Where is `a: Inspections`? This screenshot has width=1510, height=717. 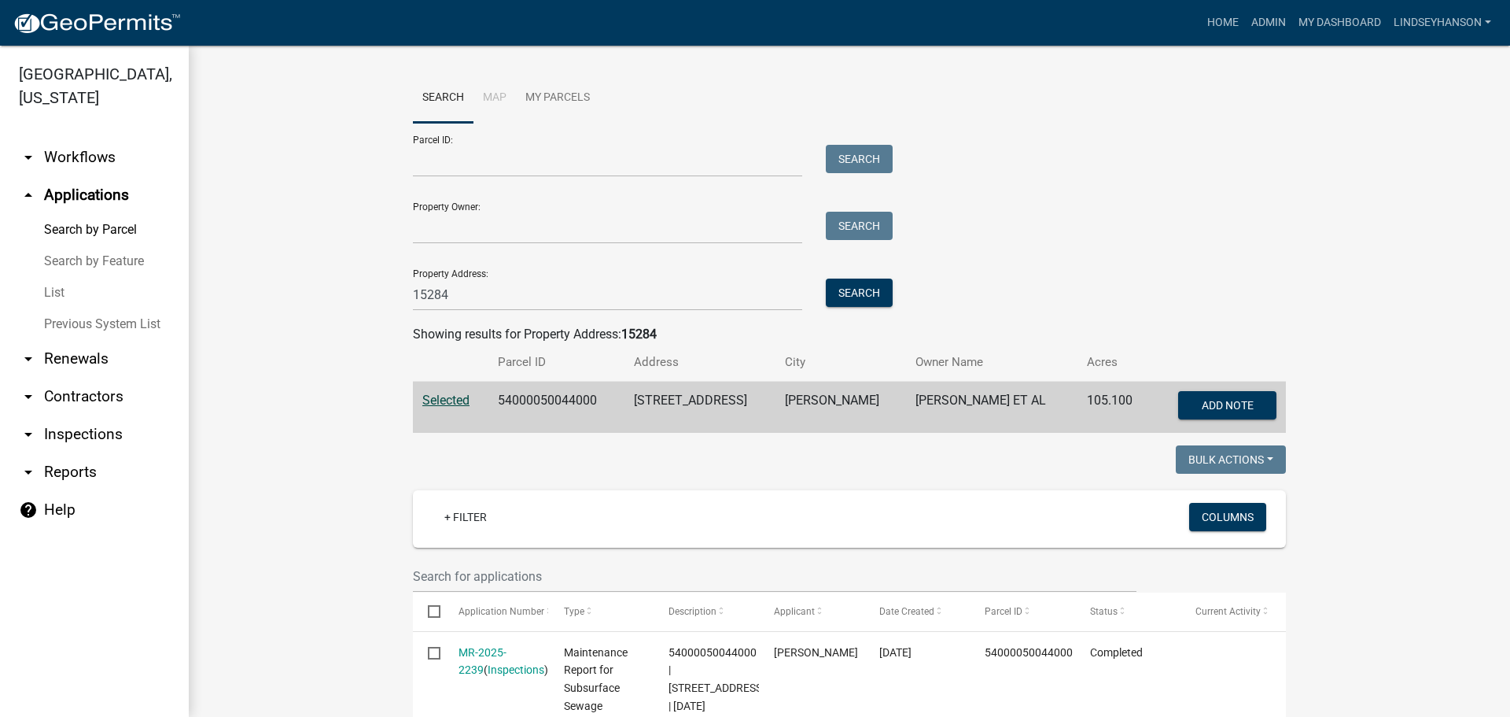 a: Inspections is located at coordinates (516, 669).